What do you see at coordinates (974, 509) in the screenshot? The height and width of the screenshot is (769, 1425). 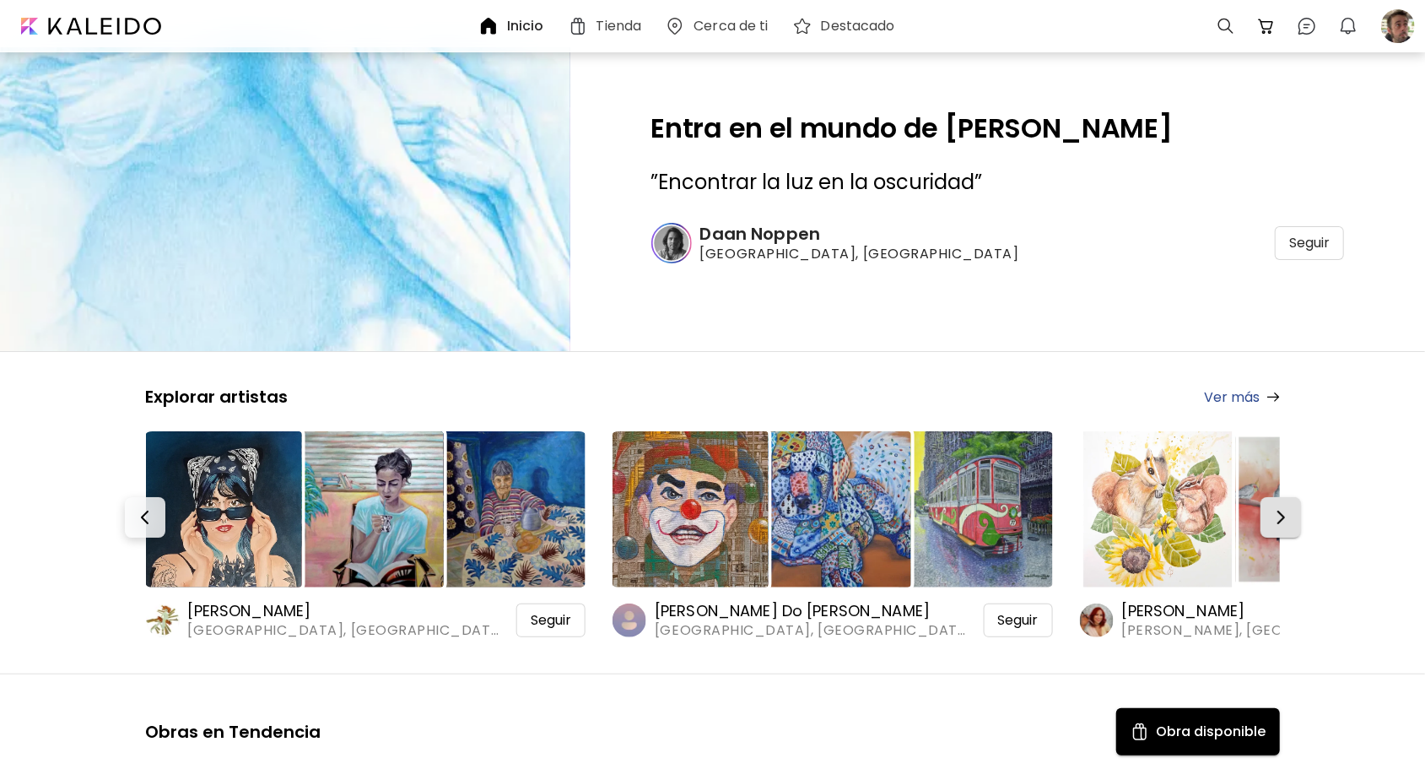 I see `img: https://cdn.kaleido.art/CDN/Artwork/175357/Thumbnail/medium.webp?updated=777186` at bounding box center [974, 509].